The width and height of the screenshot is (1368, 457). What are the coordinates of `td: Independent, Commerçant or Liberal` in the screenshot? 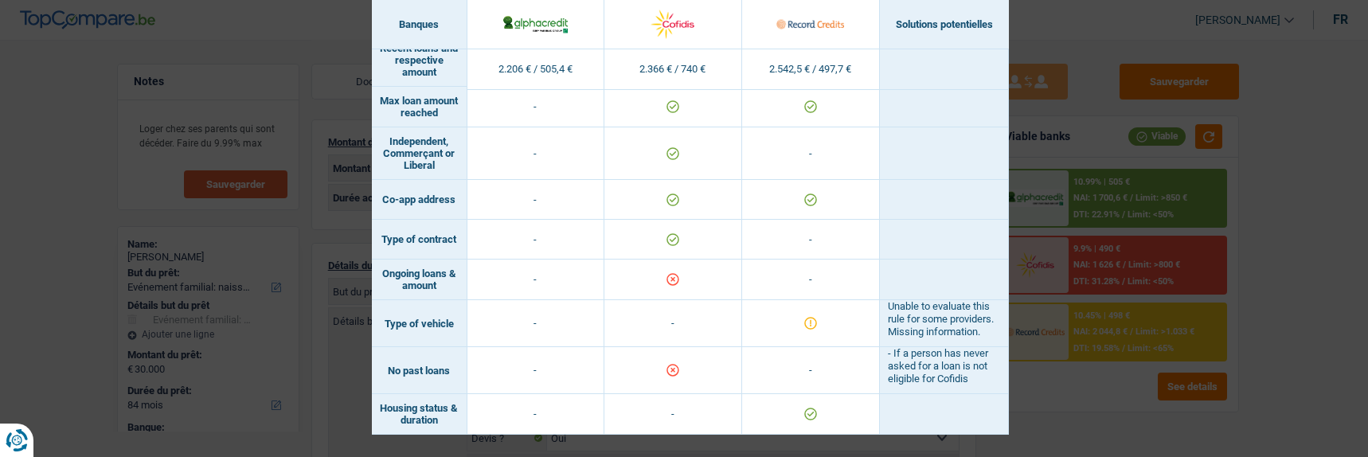 It's located at (420, 154).